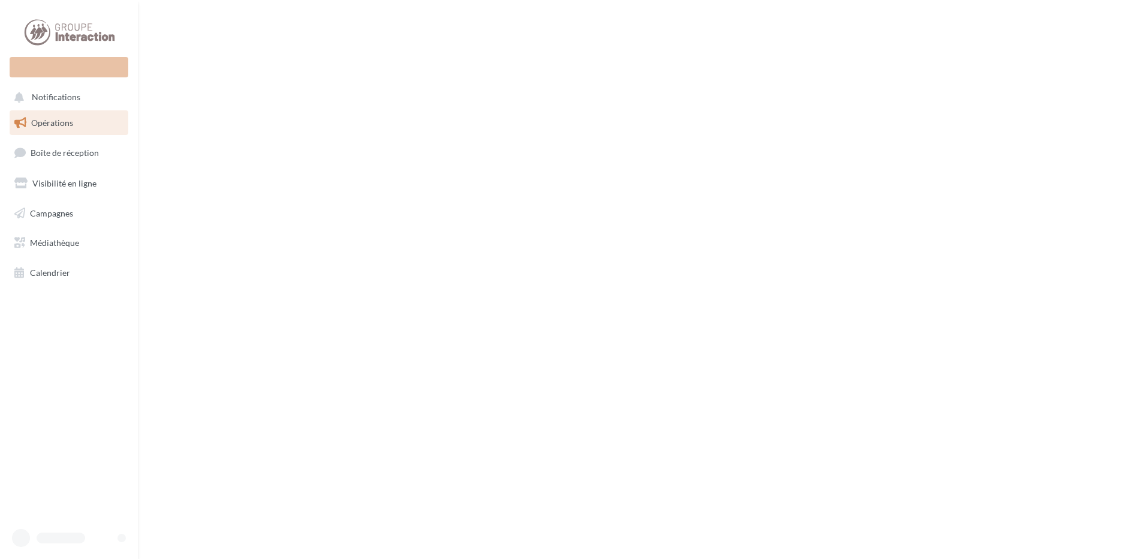 The image size is (1146, 559). I want to click on span: Visibilité en ligne, so click(64, 183).